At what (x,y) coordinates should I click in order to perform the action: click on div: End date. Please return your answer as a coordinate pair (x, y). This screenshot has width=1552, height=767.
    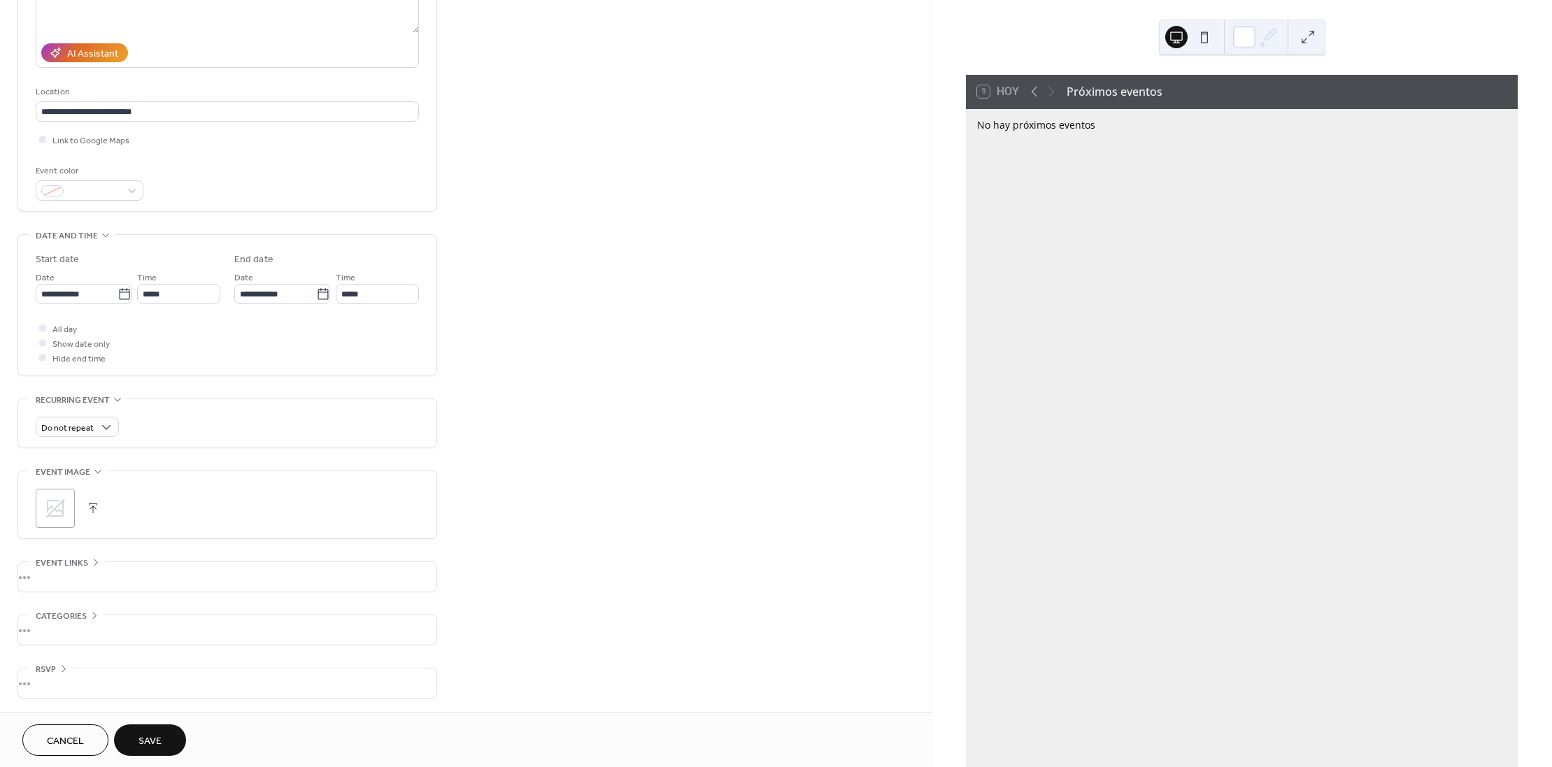
    Looking at the image, I should click on (254, 259).